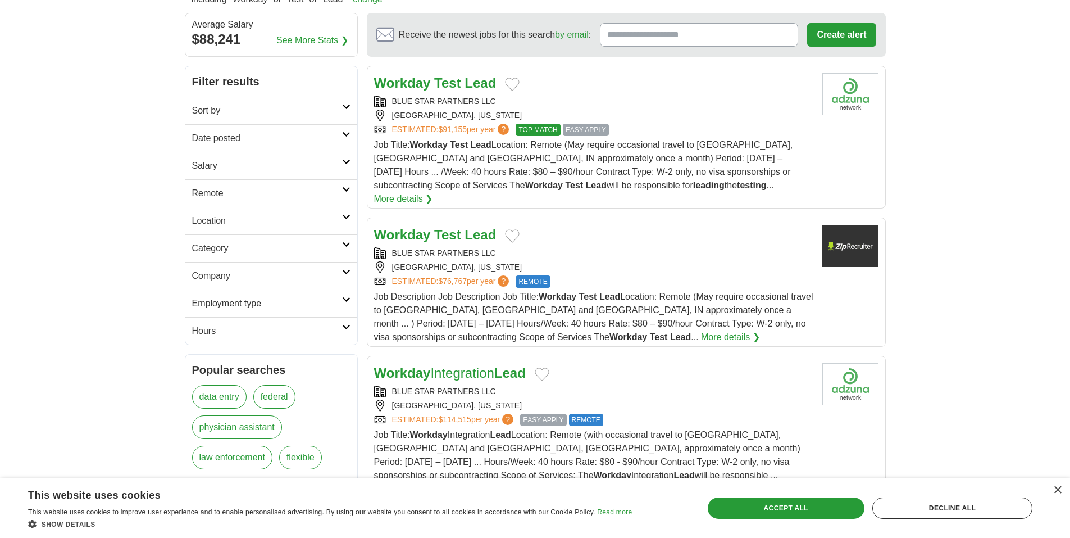 The width and height of the screenshot is (1070, 538). Describe the element at coordinates (1057, 490) in the screenshot. I see `div: Close` at that location.